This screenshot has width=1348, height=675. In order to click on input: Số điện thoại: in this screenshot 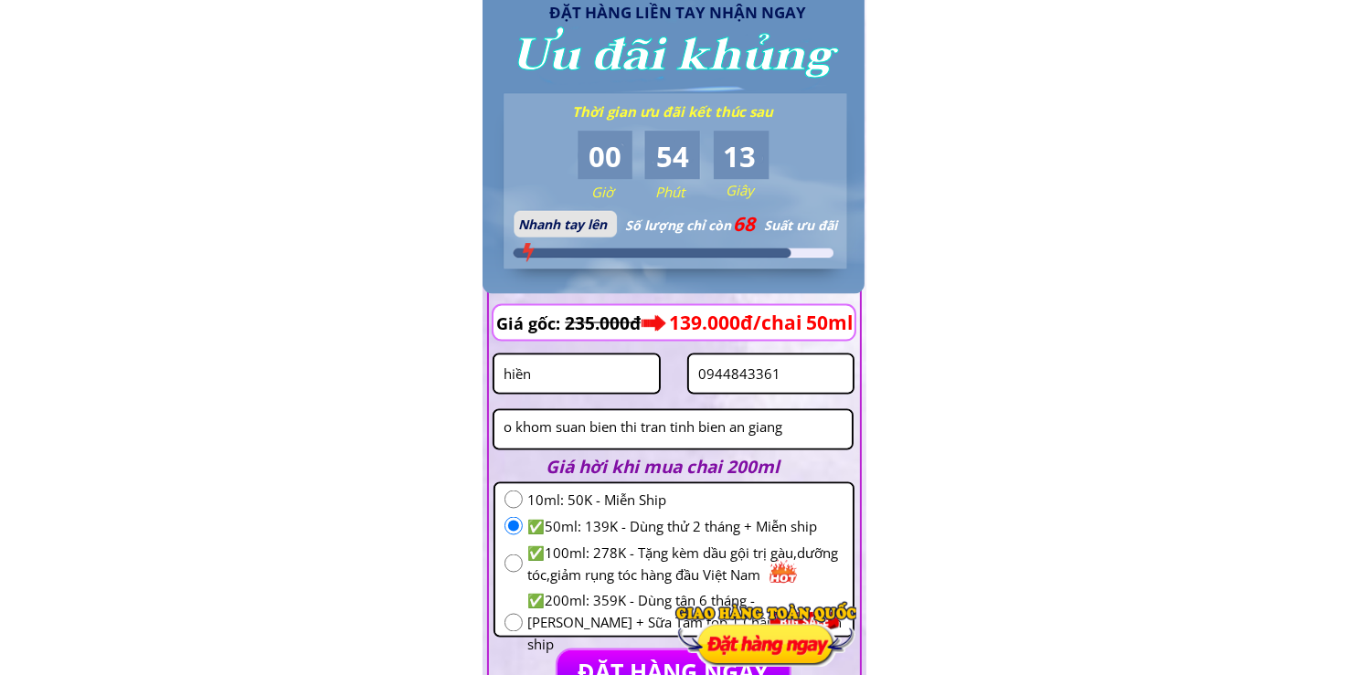, I will do `click(771, 374)`.